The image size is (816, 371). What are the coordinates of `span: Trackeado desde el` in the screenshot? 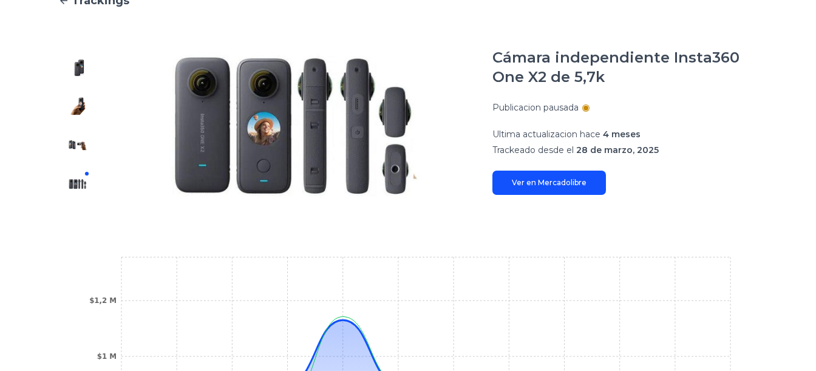 It's located at (533, 150).